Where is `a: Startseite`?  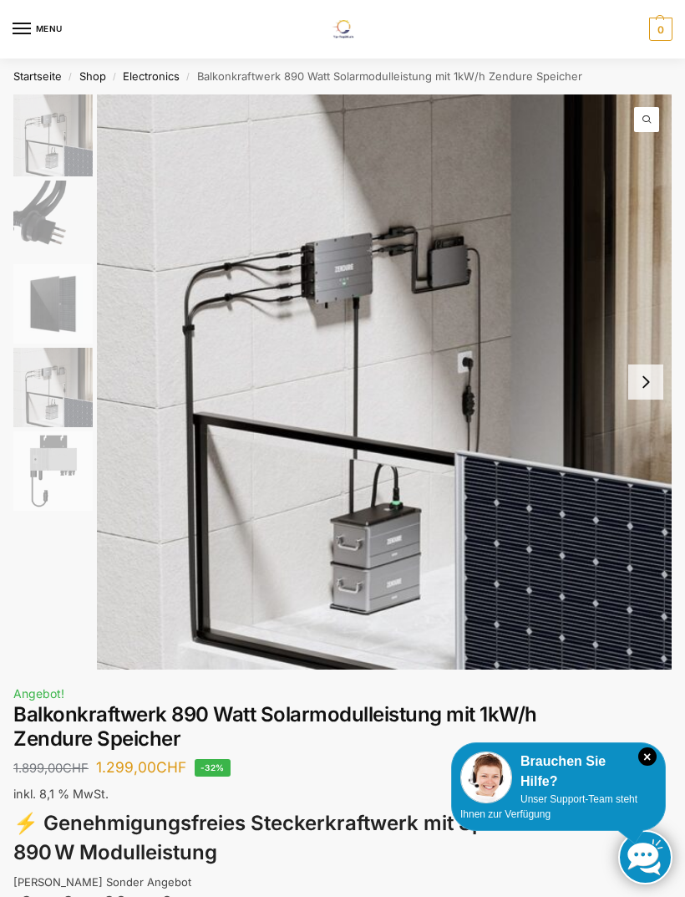
a: Startseite is located at coordinates (38, 76).